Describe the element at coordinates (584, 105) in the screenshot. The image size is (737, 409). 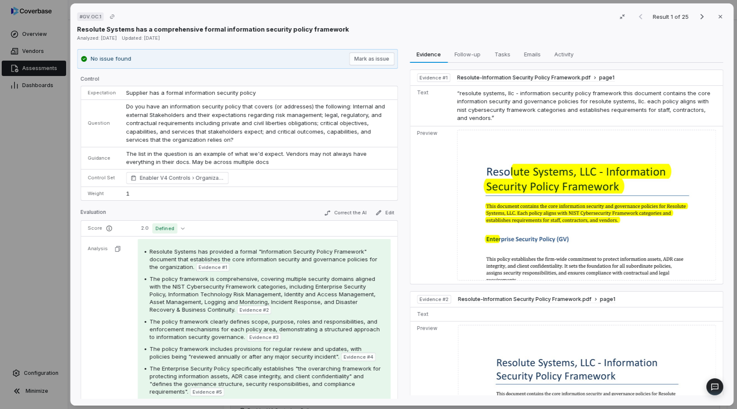
I see `span: “resolute systems, llc - information security policy framework this document contains the core in...` at that location.